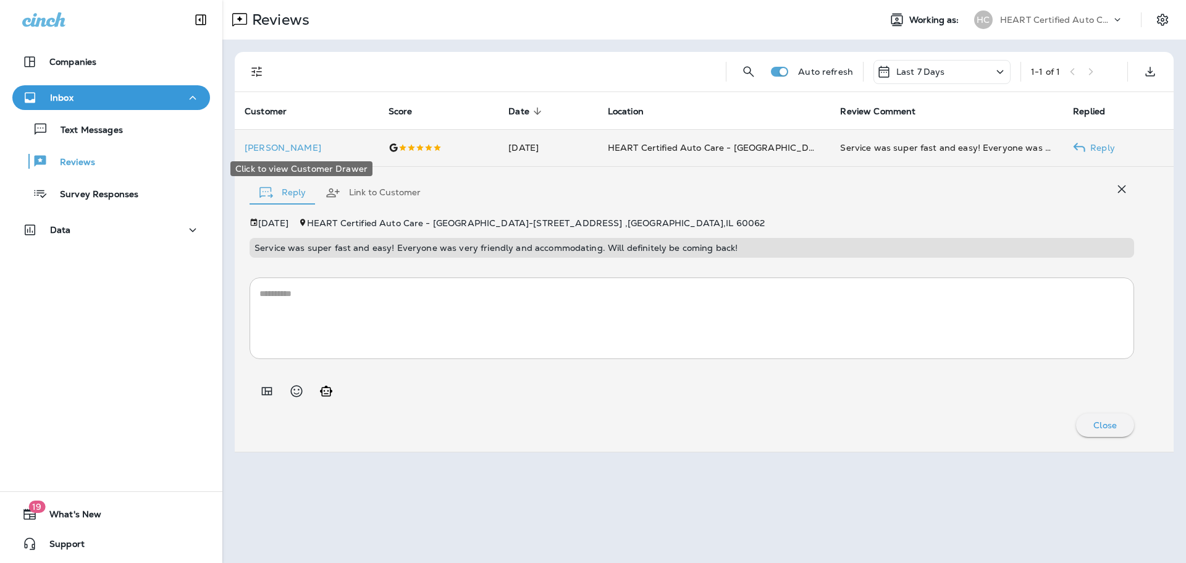 The height and width of the screenshot is (563, 1186). I want to click on button: Support, so click(111, 544).